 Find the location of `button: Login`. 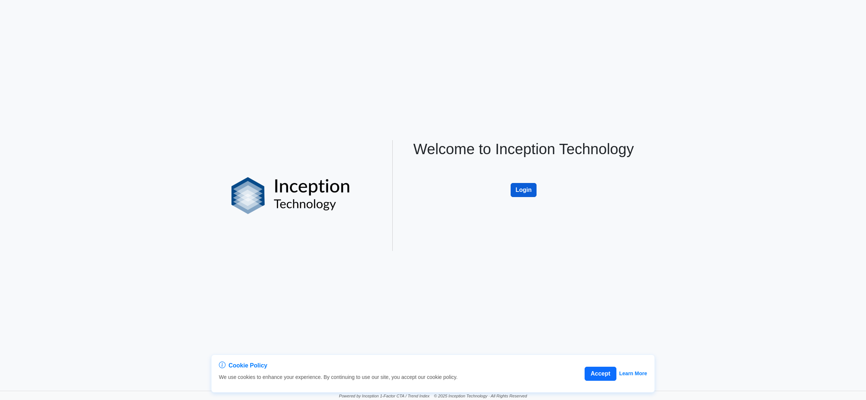

button: Login is located at coordinates (524, 190).